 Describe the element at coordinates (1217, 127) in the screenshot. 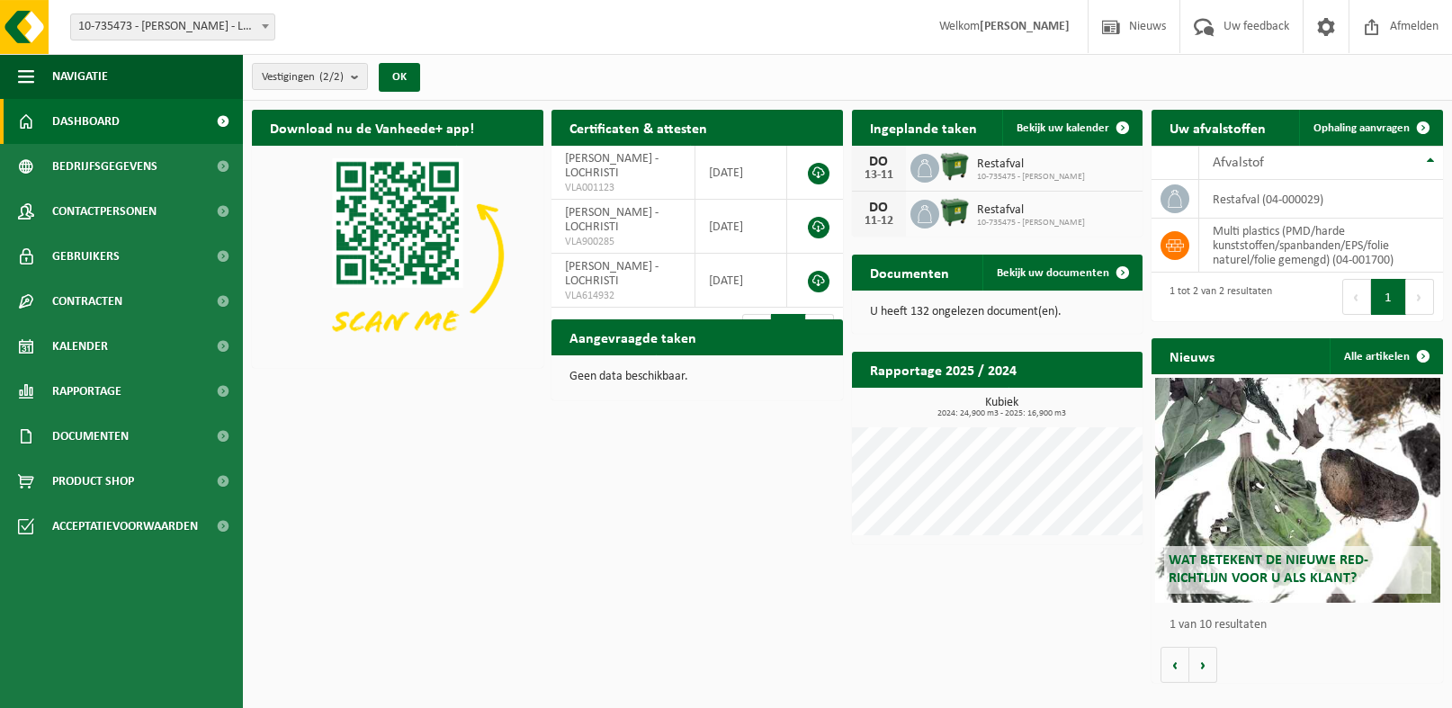

I see `h2: Uw afvalstoffen` at that location.